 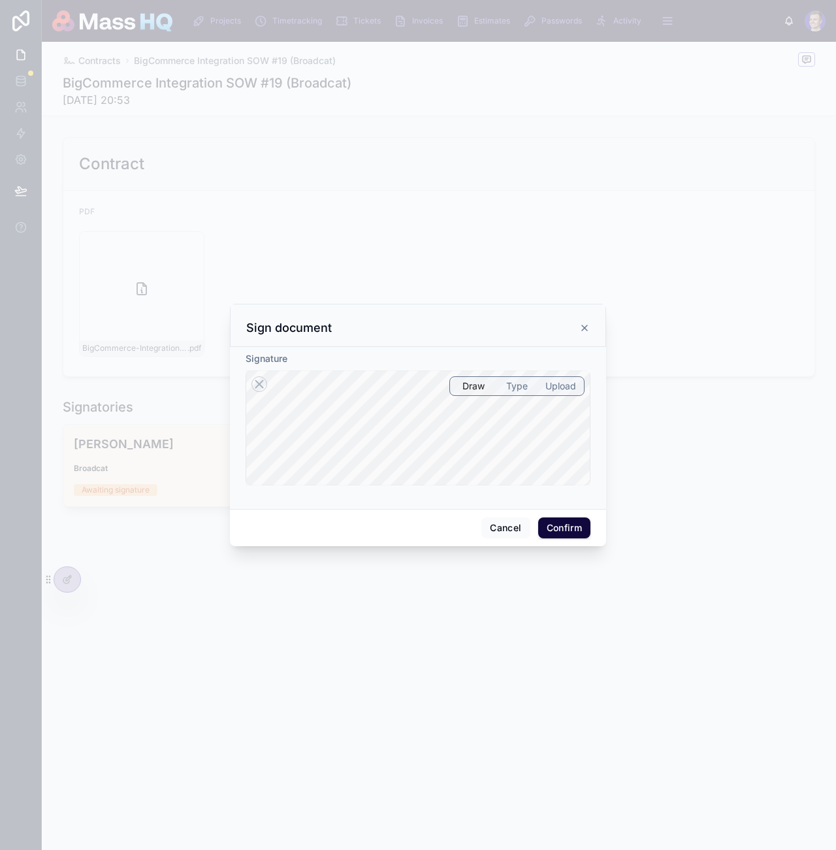 What do you see at coordinates (517, 386) in the screenshot?
I see `span: Type` at bounding box center [517, 386].